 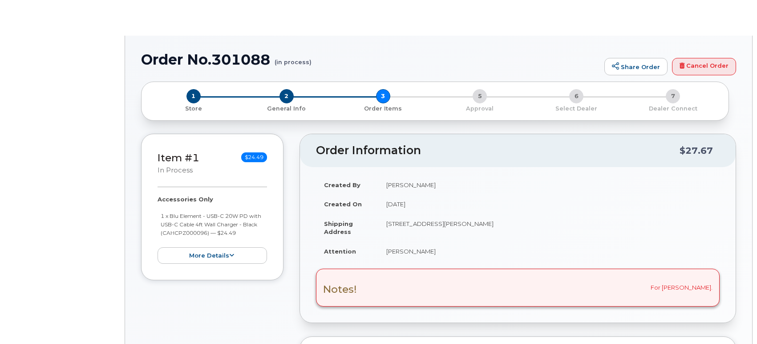 I want to click on small: (in process), so click(x=293, y=58).